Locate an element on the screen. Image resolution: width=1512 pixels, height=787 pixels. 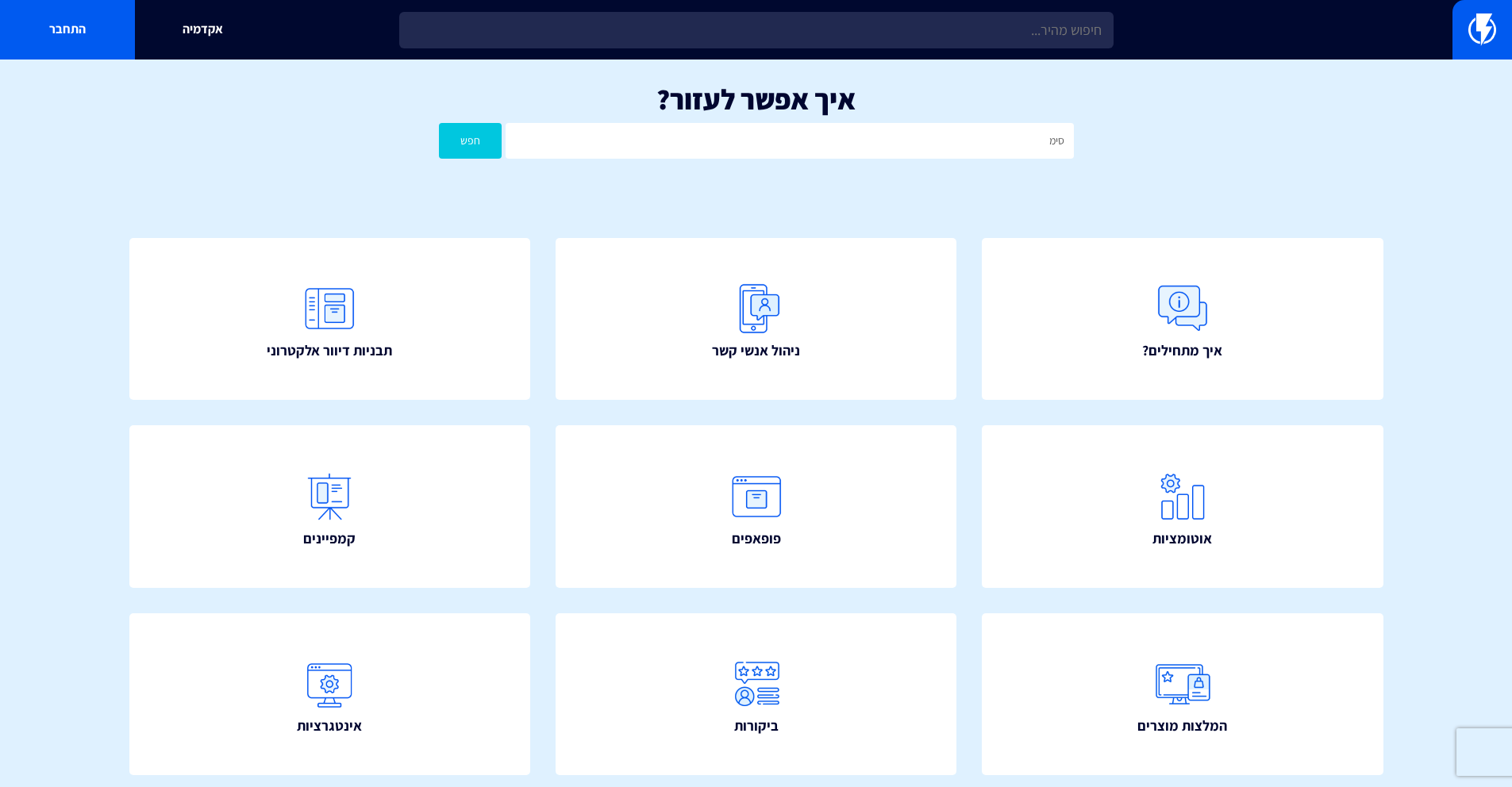
h1: איך אפשר לעזור? is located at coordinates (755, 99).